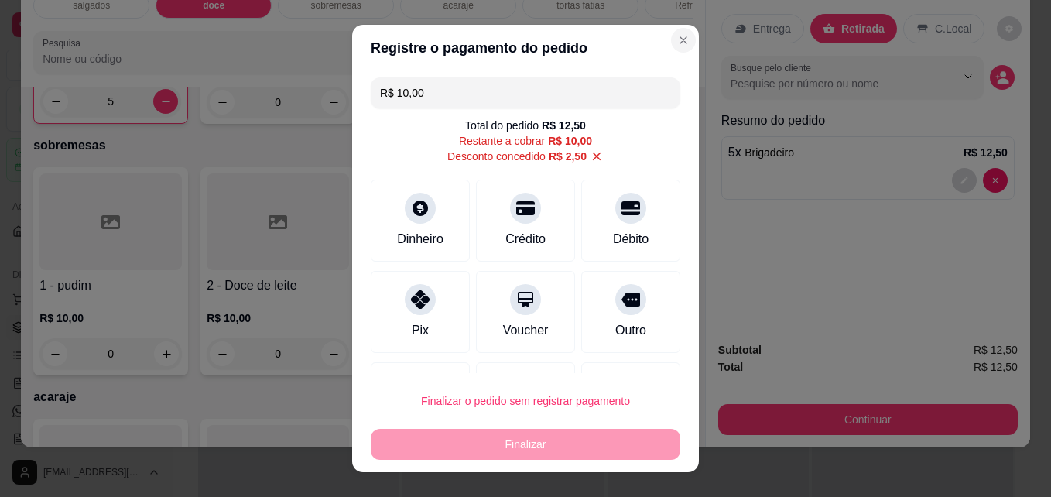 The width and height of the screenshot is (1051, 497). What do you see at coordinates (525, 48) in the screenshot?
I see `header: Registre o pagamento do pedido` at bounding box center [525, 48].